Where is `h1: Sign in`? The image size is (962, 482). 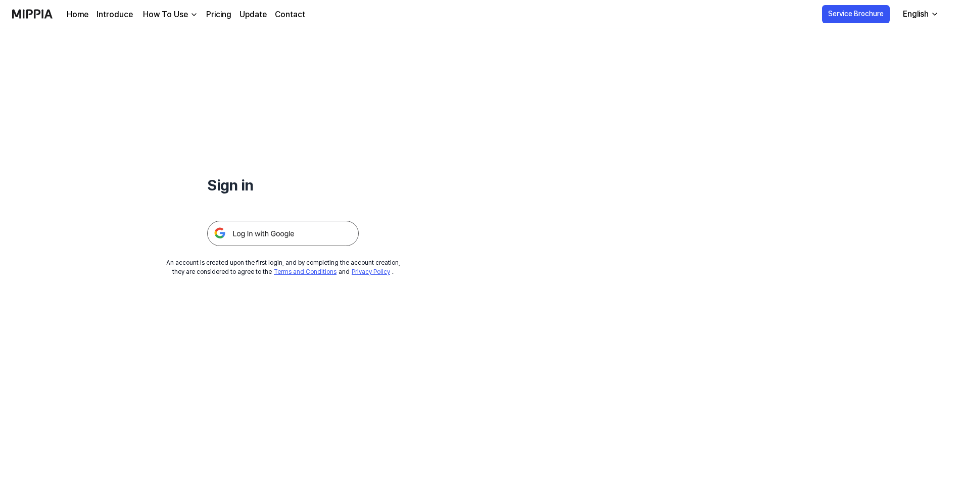
h1: Sign in is located at coordinates (283, 185).